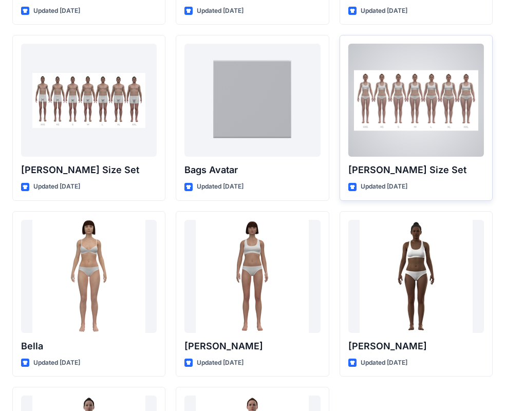 The width and height of the screenshot is (505, 411). I want to click on a: Bags Avatar, so click(252, 100).